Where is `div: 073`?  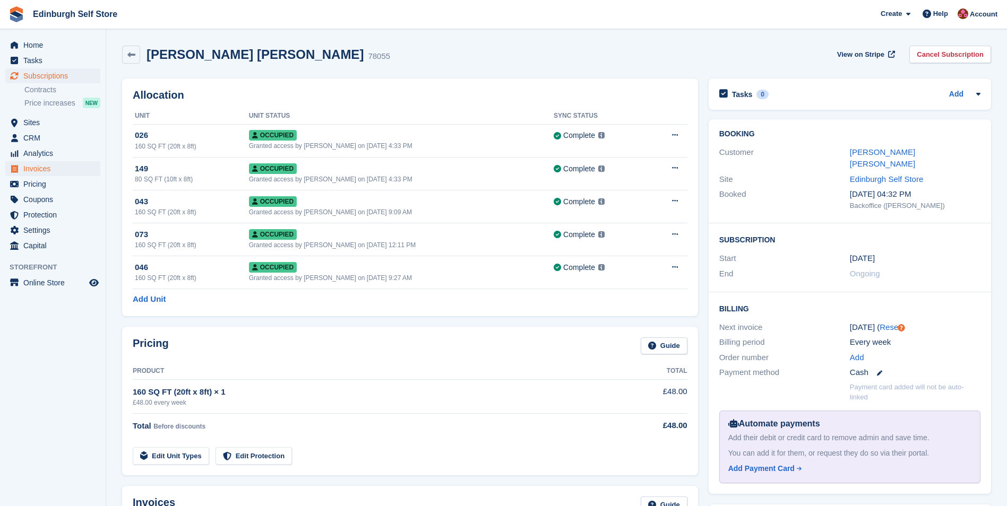 div: 073 is located at coordinates (192, 235).